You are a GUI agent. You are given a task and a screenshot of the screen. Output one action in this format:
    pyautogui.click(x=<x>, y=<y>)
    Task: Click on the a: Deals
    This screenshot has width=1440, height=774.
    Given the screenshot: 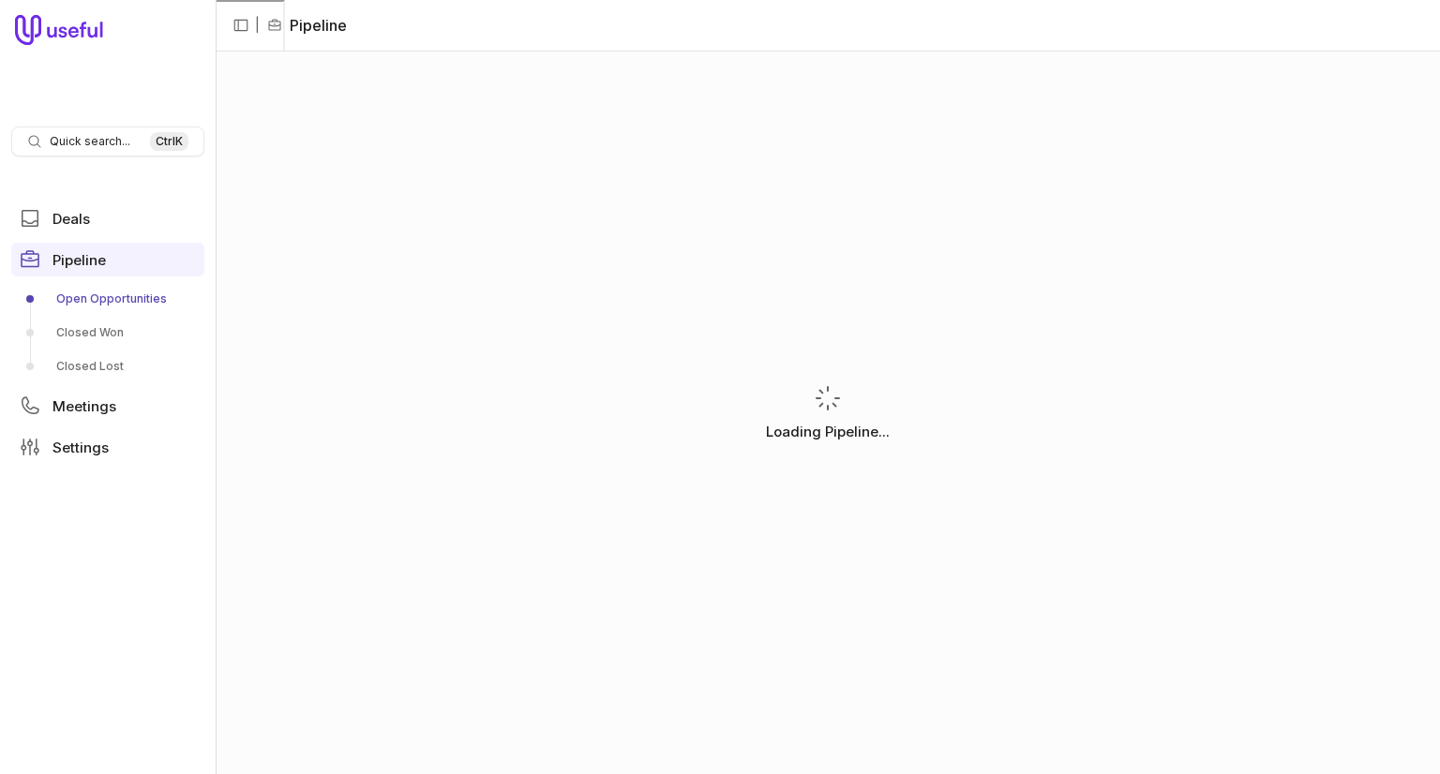 What is the action you would take?
    pyautogui.click(x=108, y=218)
    